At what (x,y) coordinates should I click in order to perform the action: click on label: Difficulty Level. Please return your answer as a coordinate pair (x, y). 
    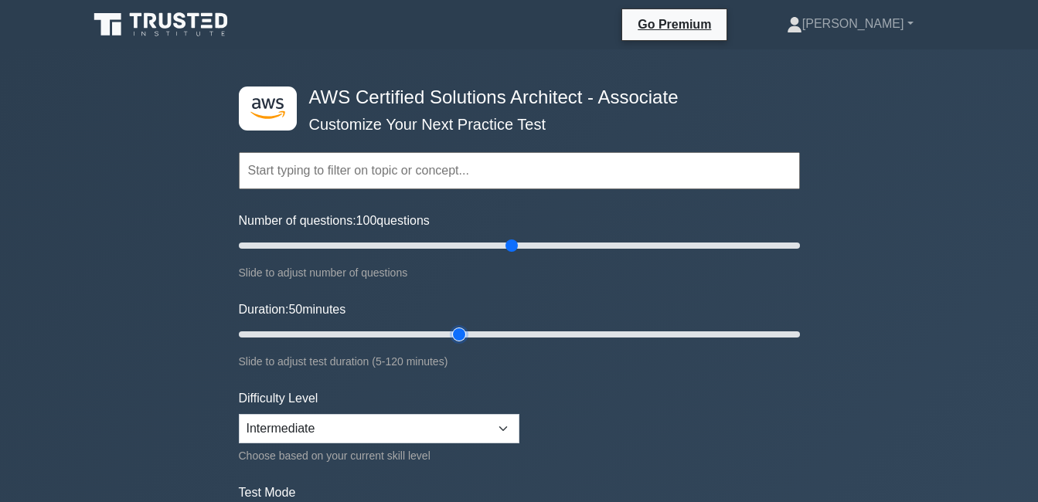
    Looking at the image, I should click on (278, 399).